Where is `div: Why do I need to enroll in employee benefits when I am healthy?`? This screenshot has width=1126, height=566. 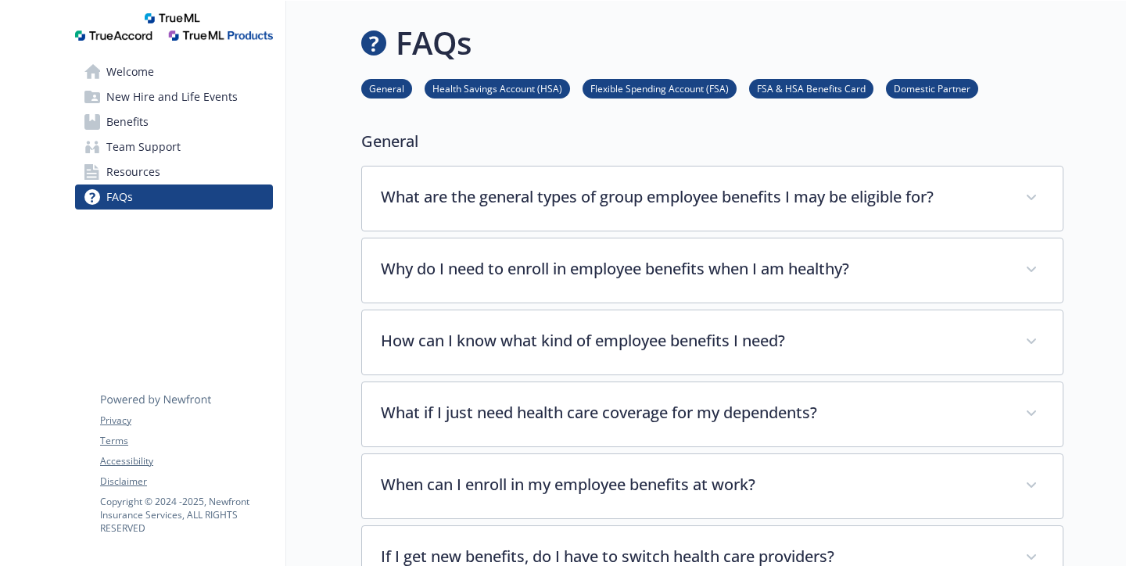 div: Why do I need to enroll in employee benefits when I am healthy? is located at coordinates (712, 270).